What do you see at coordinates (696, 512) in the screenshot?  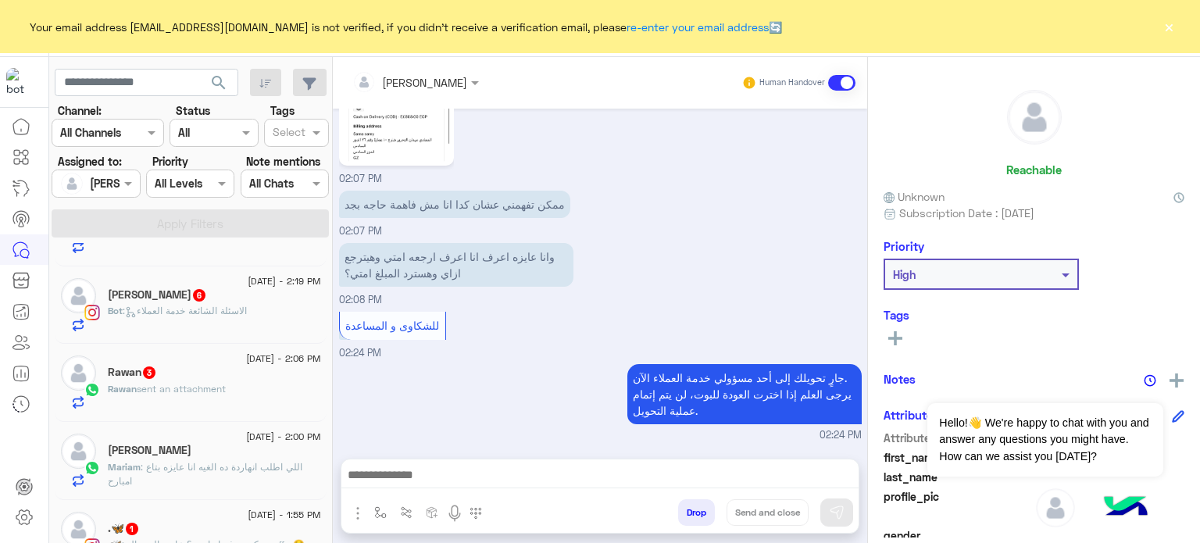 I see `button: Drop` at bounding box center [696, 512].